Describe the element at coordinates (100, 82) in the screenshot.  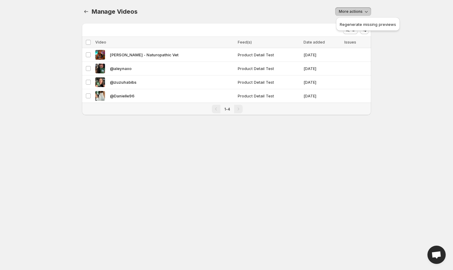
I see `img: @zuzuhabibs` at that location.